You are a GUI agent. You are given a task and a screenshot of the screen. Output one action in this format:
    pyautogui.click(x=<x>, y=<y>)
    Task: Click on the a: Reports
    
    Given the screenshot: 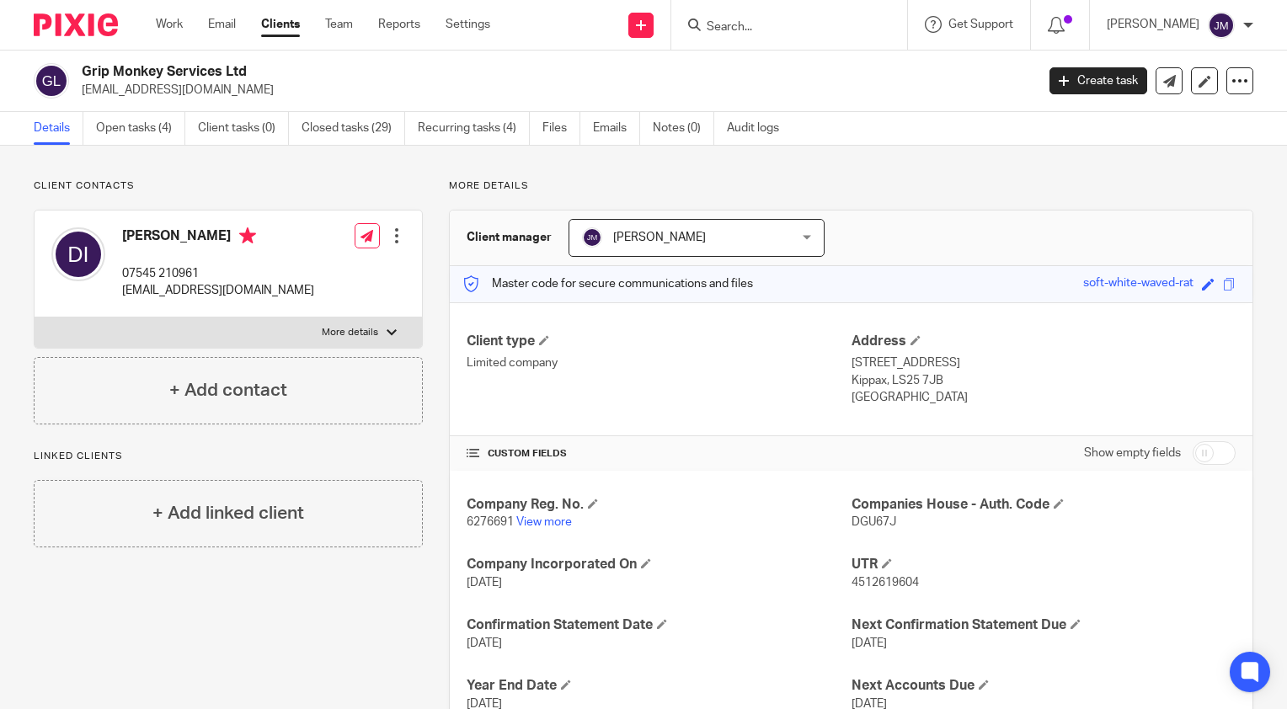 What is the action you would take?
    pyautogui.click(x=399, y=24)
    